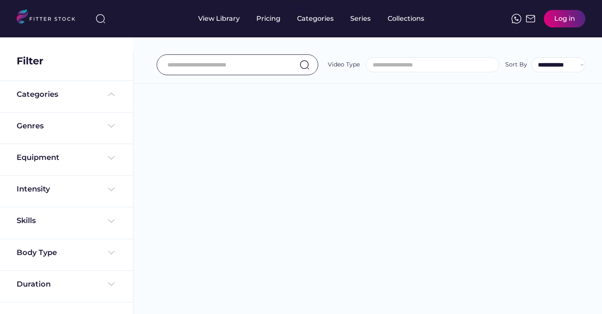  What do you see at coordinates (565, 19) in the screenshot?
I see `div: Log in` at bounding box center [565, 19].